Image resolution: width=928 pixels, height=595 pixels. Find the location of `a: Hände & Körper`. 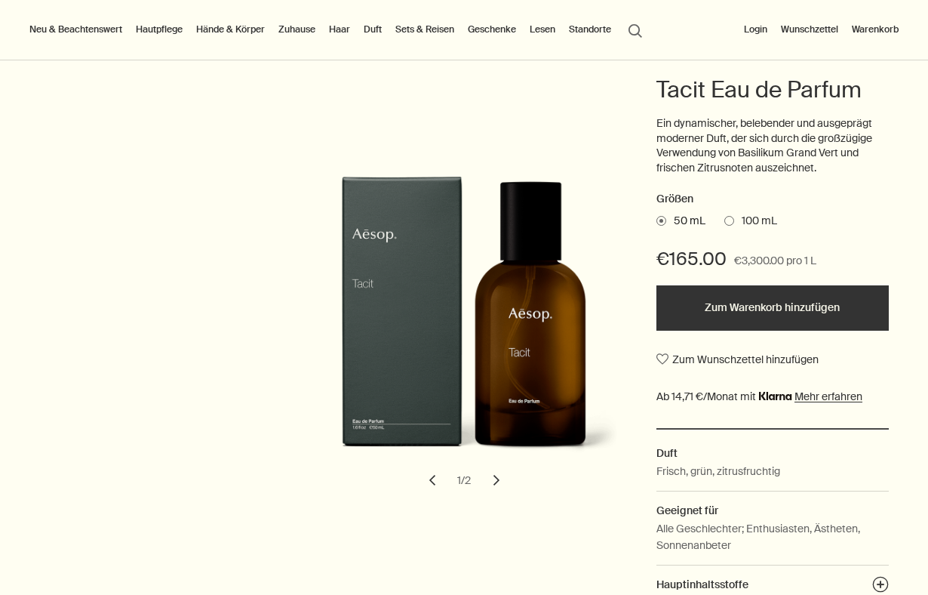

a: Hände & Körper is located at coordinates (230, 29).